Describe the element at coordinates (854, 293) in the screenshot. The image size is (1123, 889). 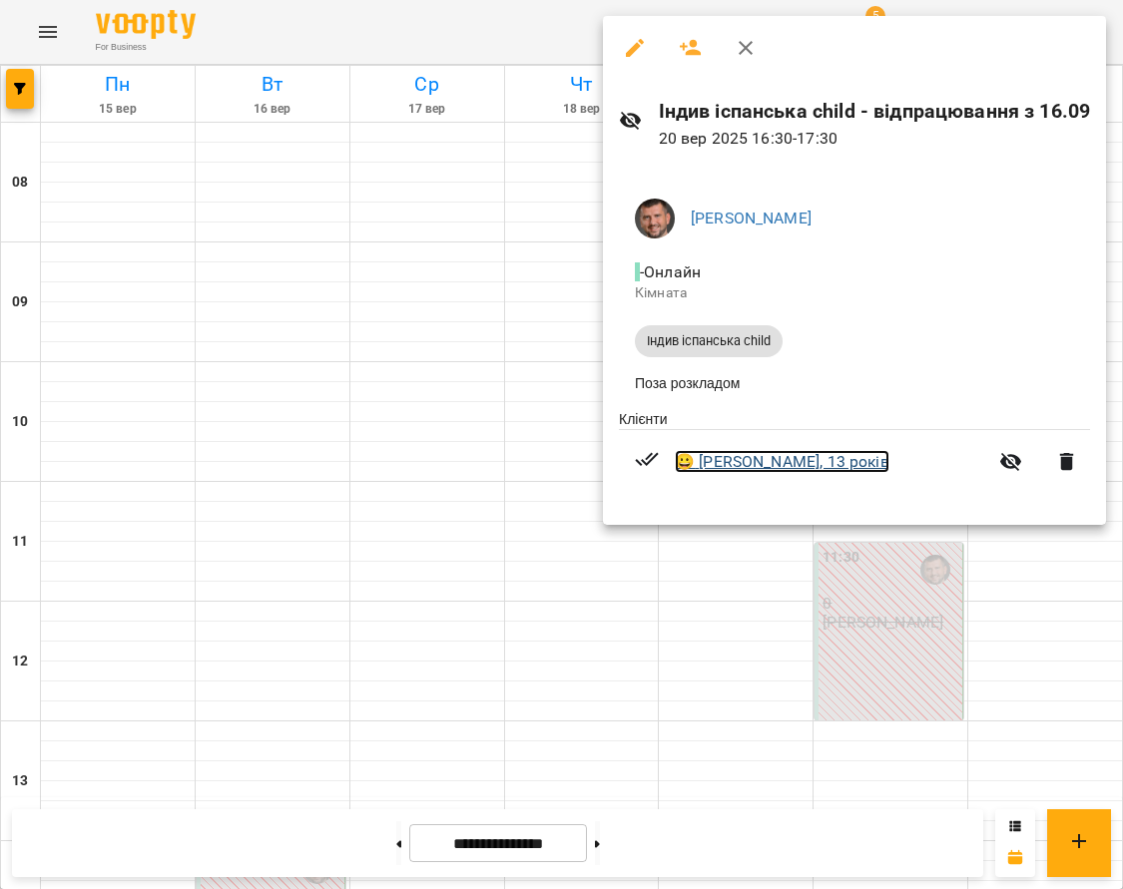
I see `p: Кімната` at that location.